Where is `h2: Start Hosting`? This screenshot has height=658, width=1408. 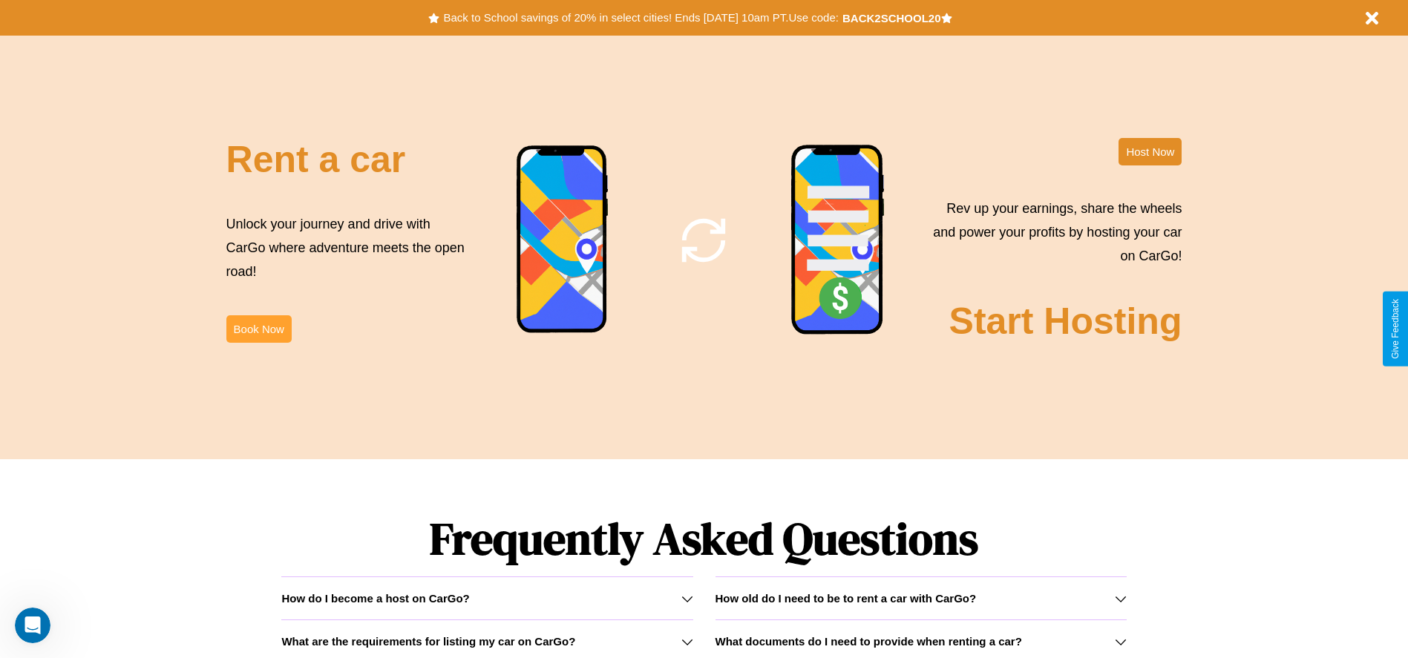
h2: Start Hosting is located at coordinates (1066, 321).